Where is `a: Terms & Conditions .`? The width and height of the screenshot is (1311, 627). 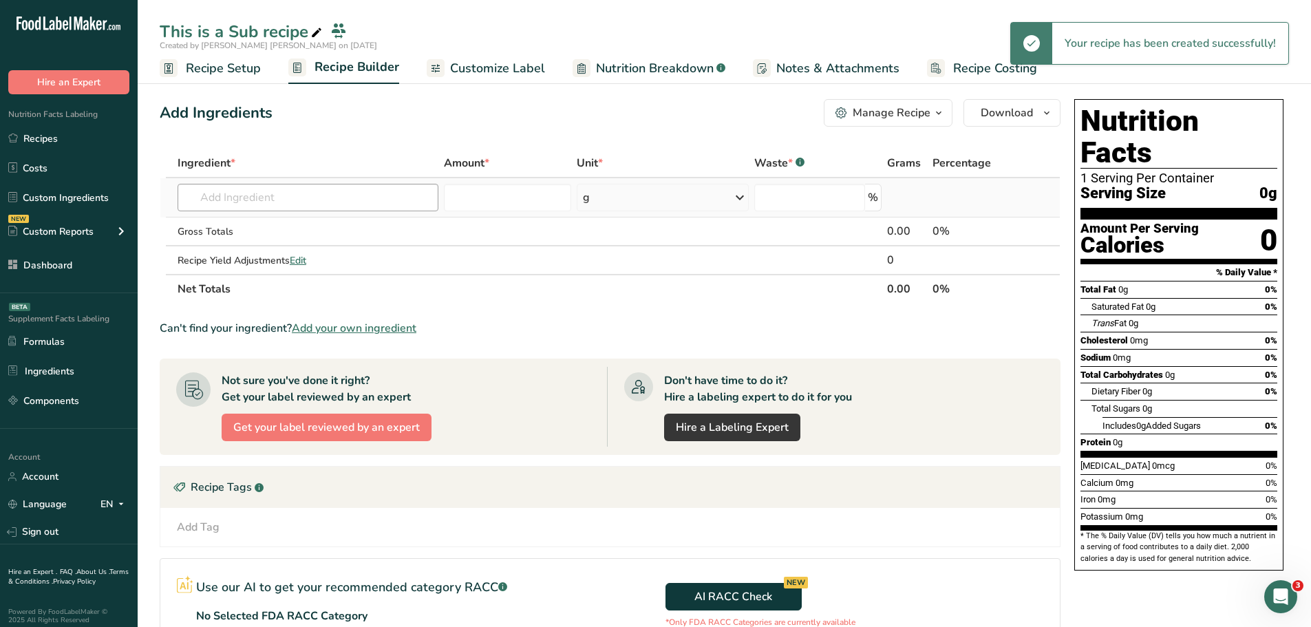
a: Terms & Conditions . is located at coordinates (68, 577).